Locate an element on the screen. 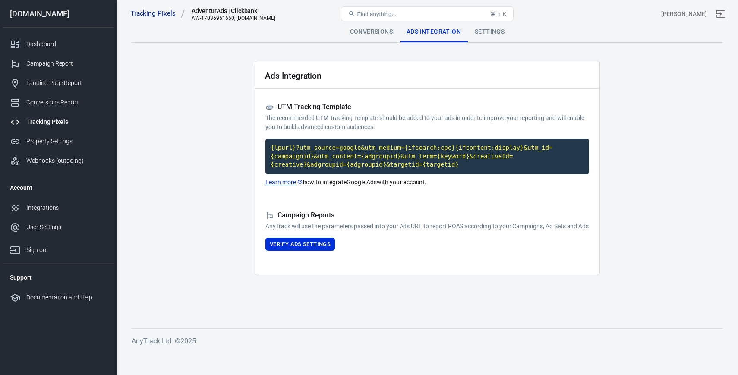  div: Integrations is located at coordinates (66, 208).